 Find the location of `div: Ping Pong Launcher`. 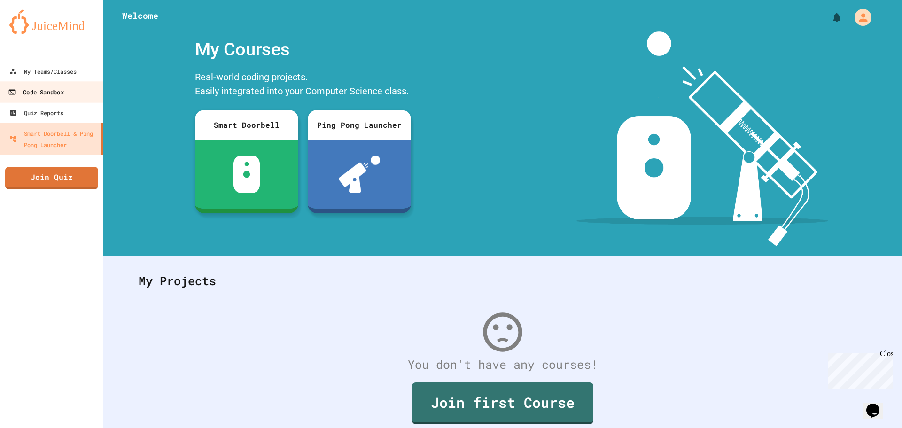

div: Ping Pong Launcher is located at coordinates (359, 125).